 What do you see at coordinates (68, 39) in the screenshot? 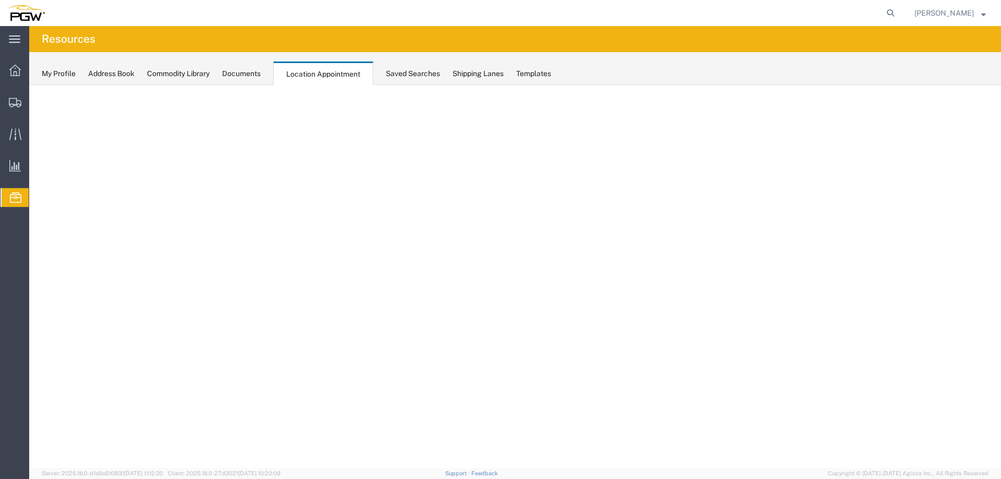
I see `h4: Resources` at bounding box center [68, 39].